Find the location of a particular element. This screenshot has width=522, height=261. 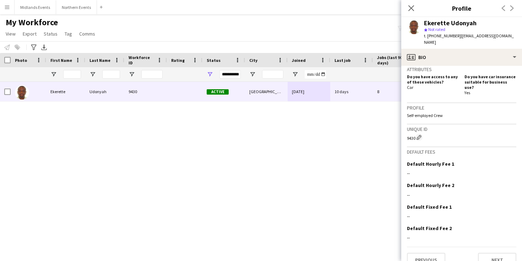

button: Northern Events is located at coordinates (76, 7).